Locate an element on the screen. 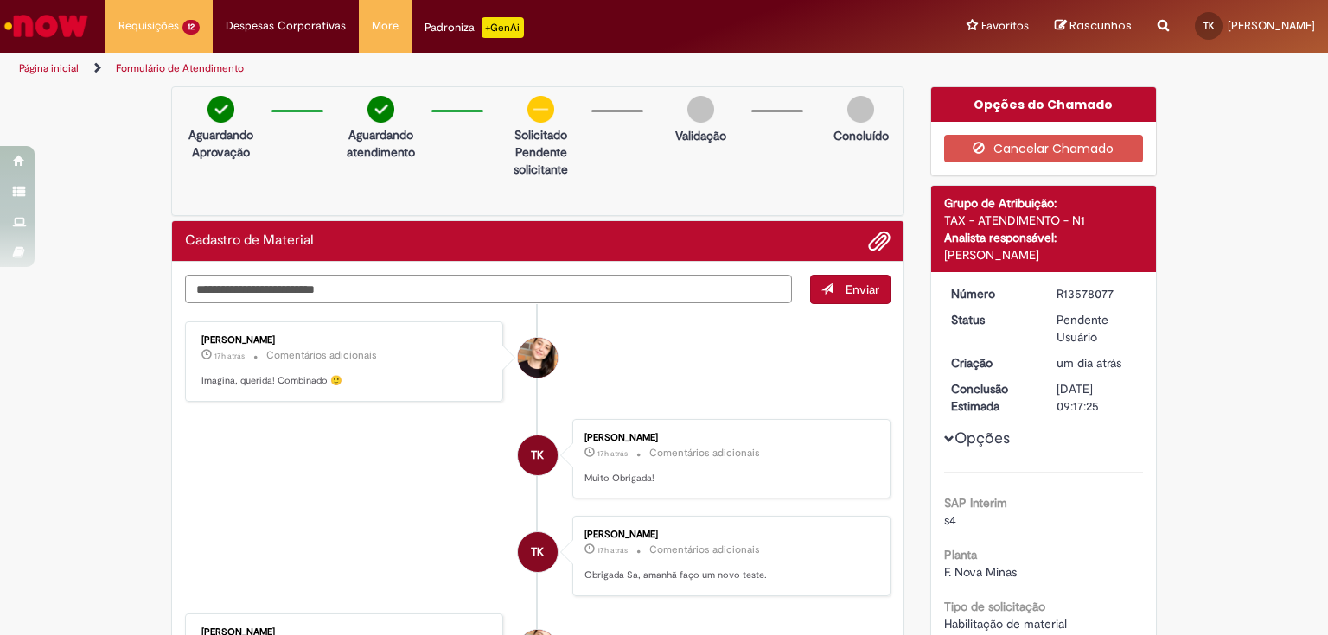  a: Formulário de Atendimento is located at coordinates (180, 68).